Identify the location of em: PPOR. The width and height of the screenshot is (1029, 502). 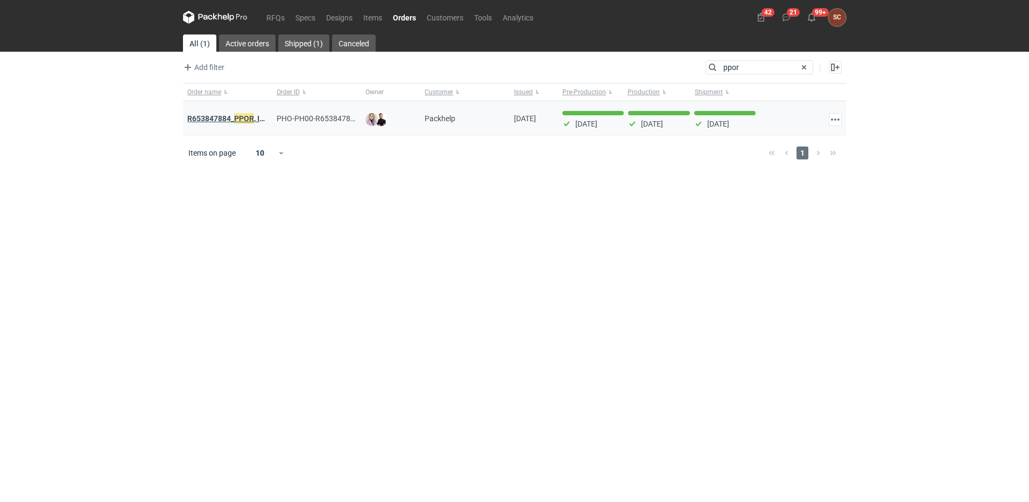
(244, 118).